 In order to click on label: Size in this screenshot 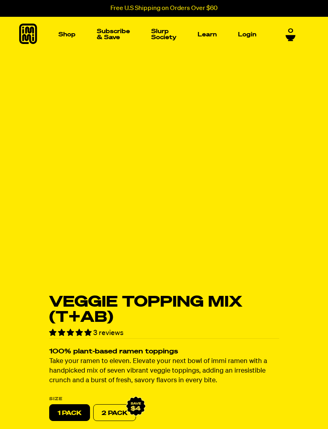, I will do `click(164, 399)`.